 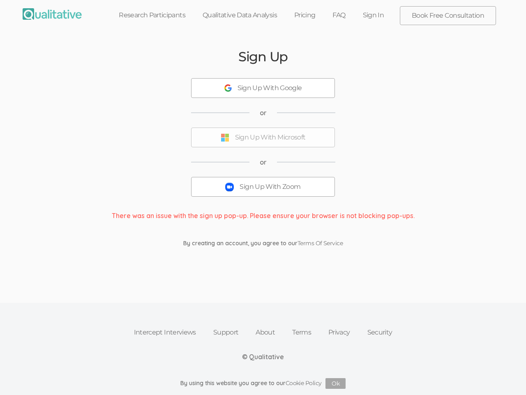 What do you see at coordinates (263, 187) in the screenshot?
I see `button: Sign Up With Zoom` at bounding box center [263, 187].